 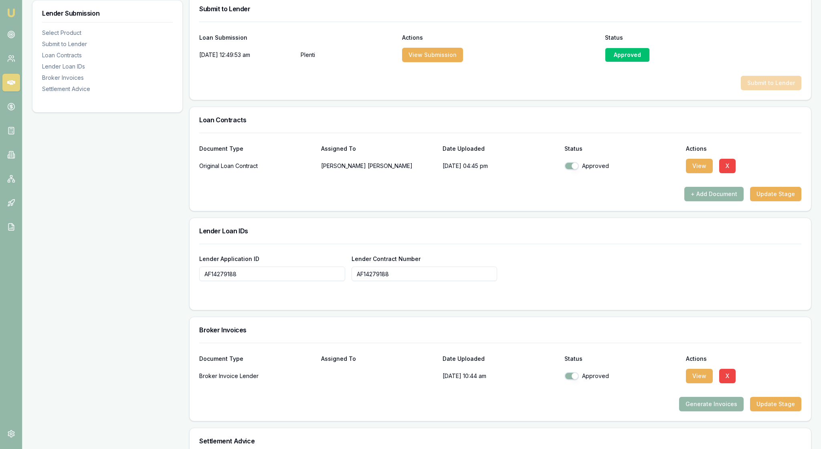 What do you see at coordinates (108, 33) in the screenshot?
I see `div: Select Product` at bounding box center [108, 33].